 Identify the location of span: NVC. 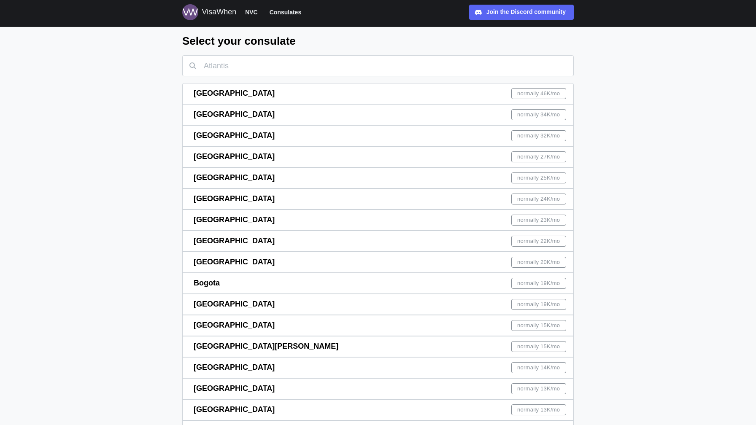
(251, 12).